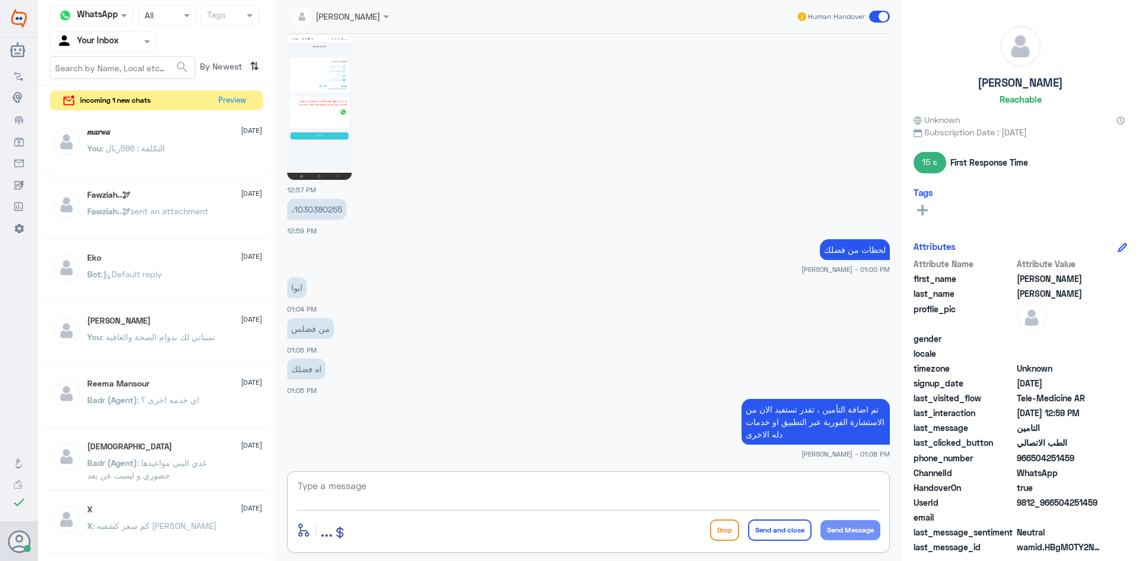 This screenshot has height=561, width=1139. Describe the element at coordinates (934, 246) in the screenshot. I see `h6: Attributes` at that location.